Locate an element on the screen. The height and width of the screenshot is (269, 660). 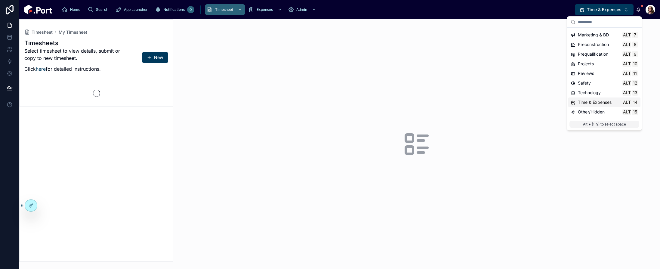
a: Search is located at coordinates (99, 10).